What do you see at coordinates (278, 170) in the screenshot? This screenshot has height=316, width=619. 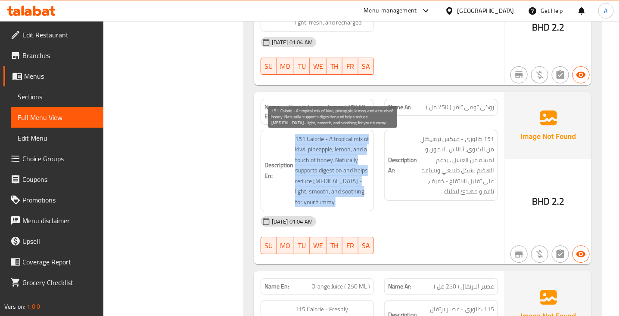 I see `strong: Description En:` at bounding box center [278, 170].